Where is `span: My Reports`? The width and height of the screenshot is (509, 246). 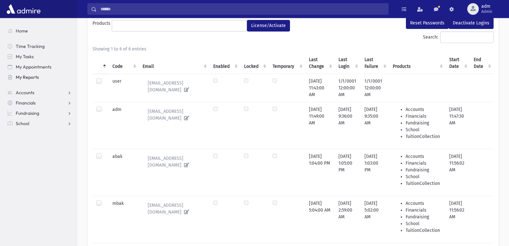
span: My Reports is located at coordinates (27, 77).